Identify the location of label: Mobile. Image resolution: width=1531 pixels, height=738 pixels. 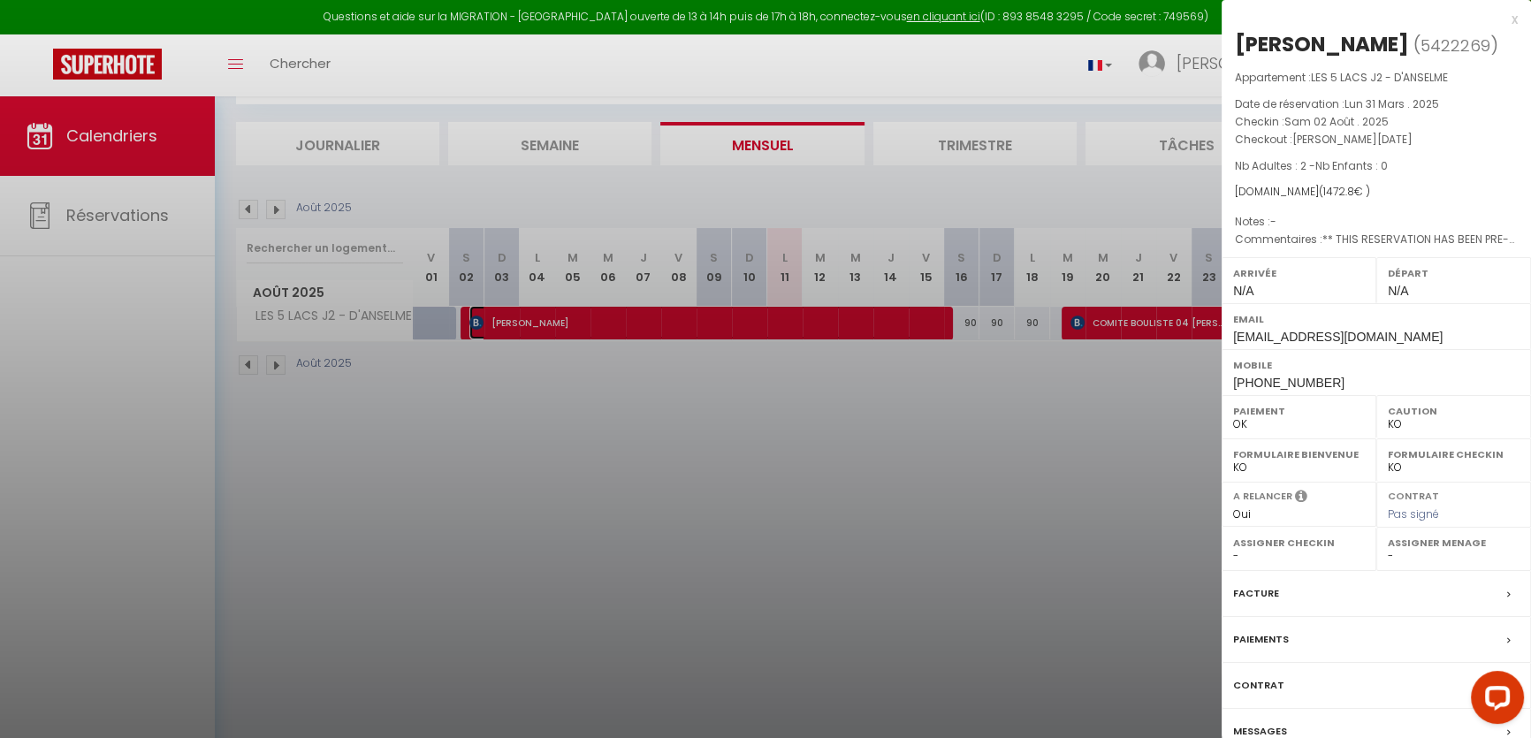
(1377, 365).